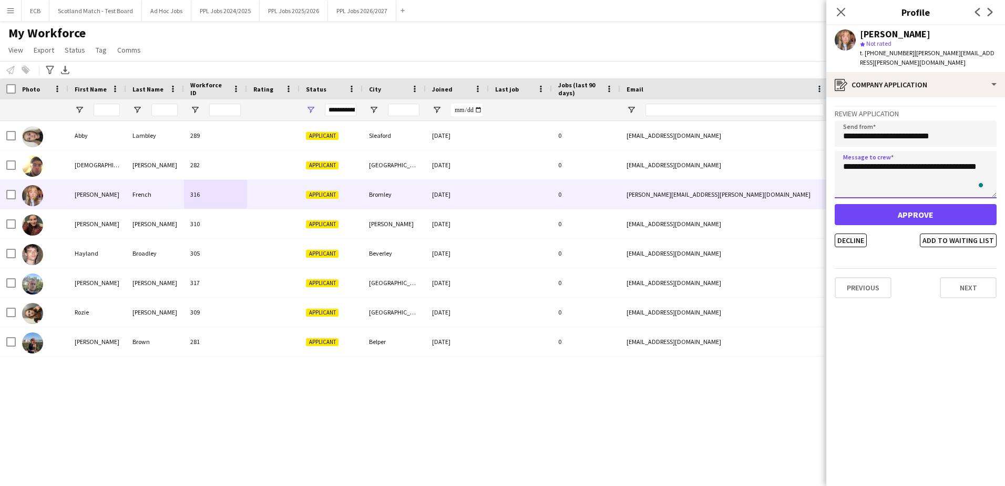  I want to click on span: Export, so click(44, 50).